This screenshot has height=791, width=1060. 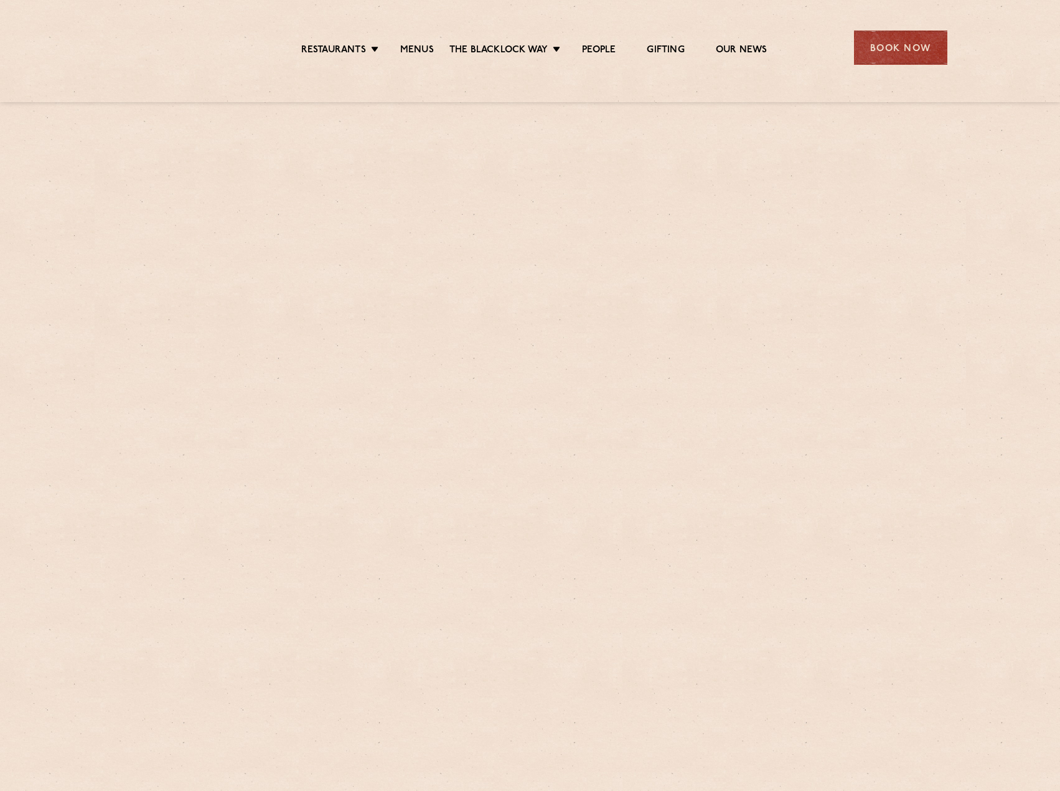 I want to click on a: Menus, so click(x=417, y=51).